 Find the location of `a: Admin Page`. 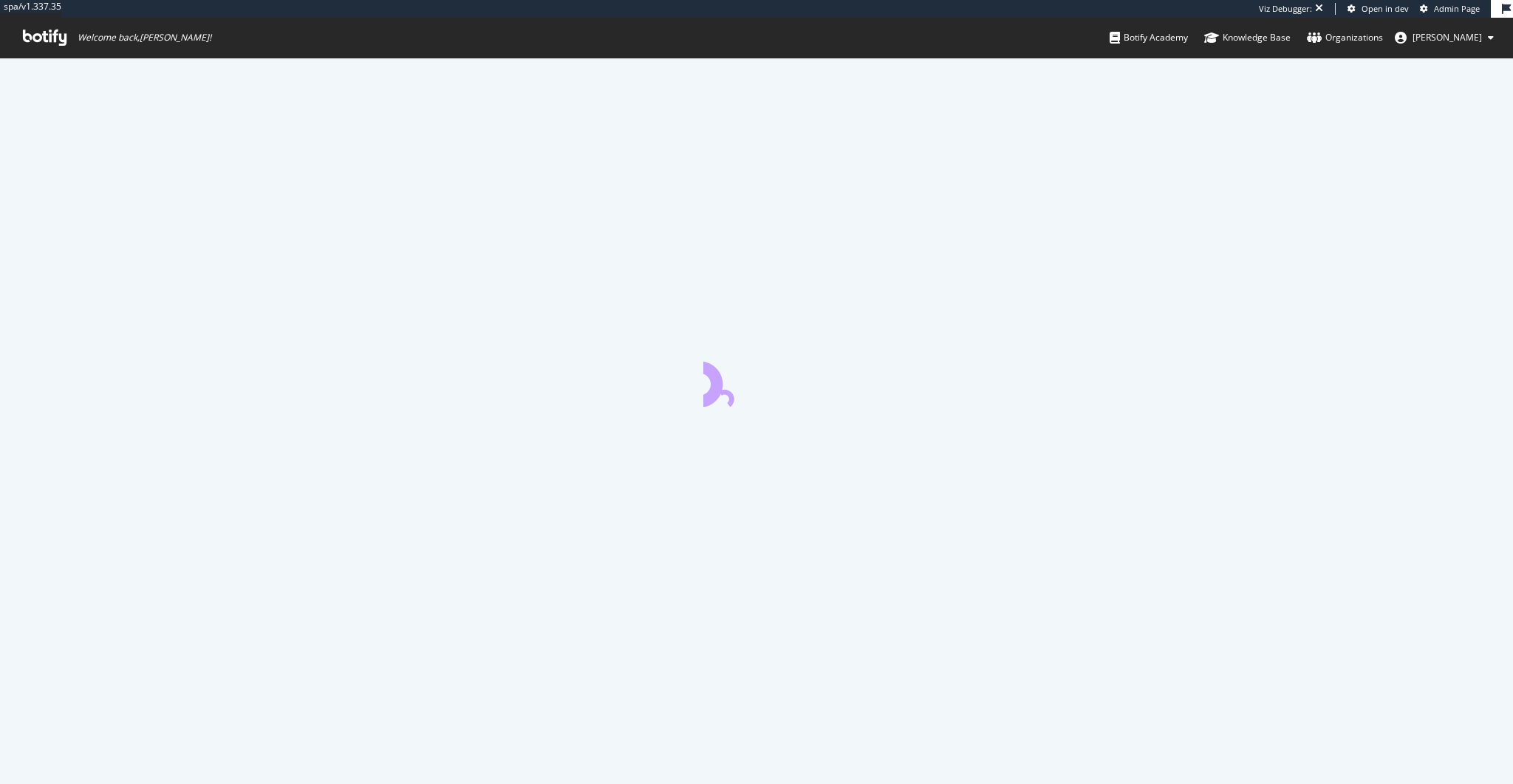

a: Admin Page is located at coordinates (1449, 9).